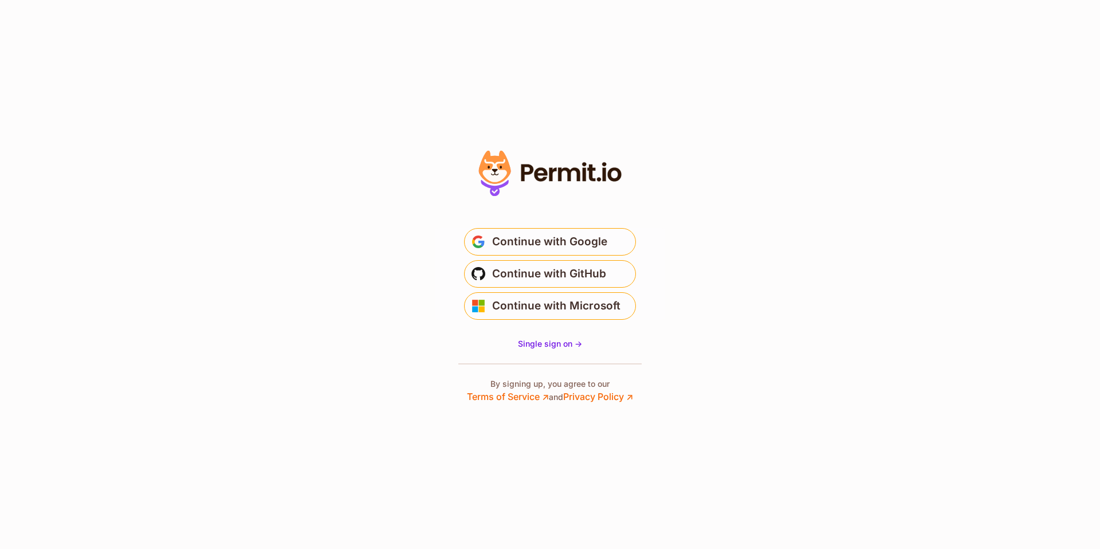 This screenshot has height=549, width=1100. Describe the element at coordinates (550, 242) in the screenshot. I see `button: Continue with Google` at that location.